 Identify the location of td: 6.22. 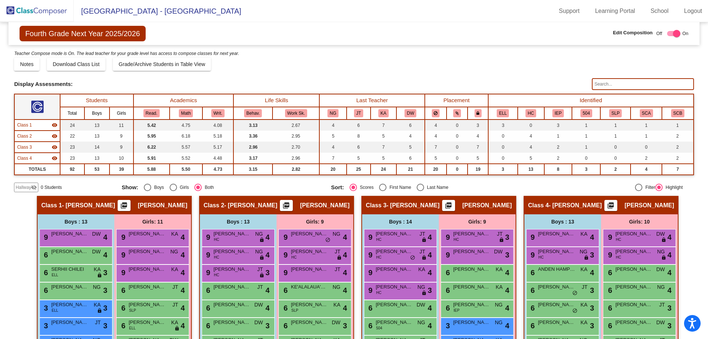
(152, 147).